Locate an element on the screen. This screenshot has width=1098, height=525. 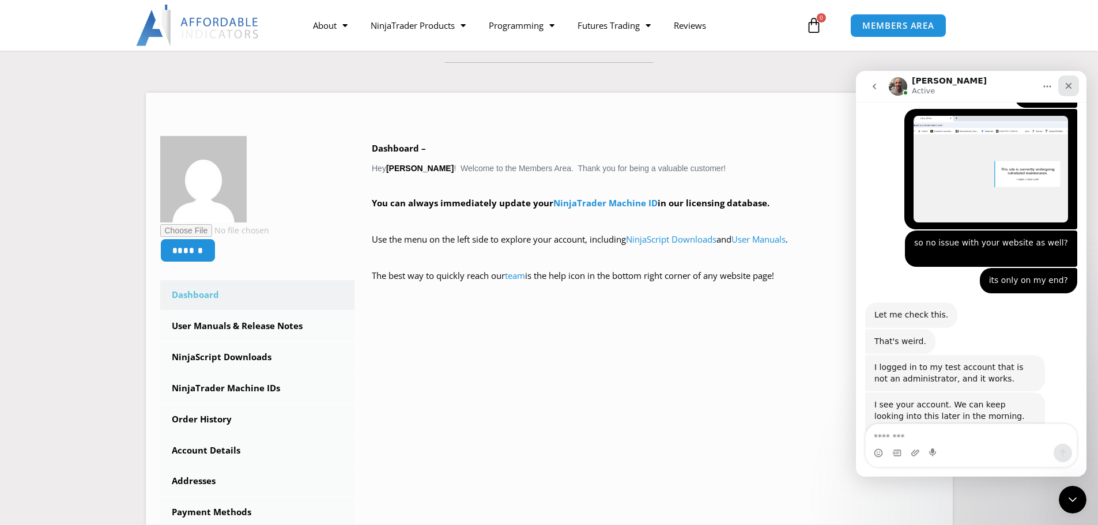
p: Active is located at coordinates (67, 20).